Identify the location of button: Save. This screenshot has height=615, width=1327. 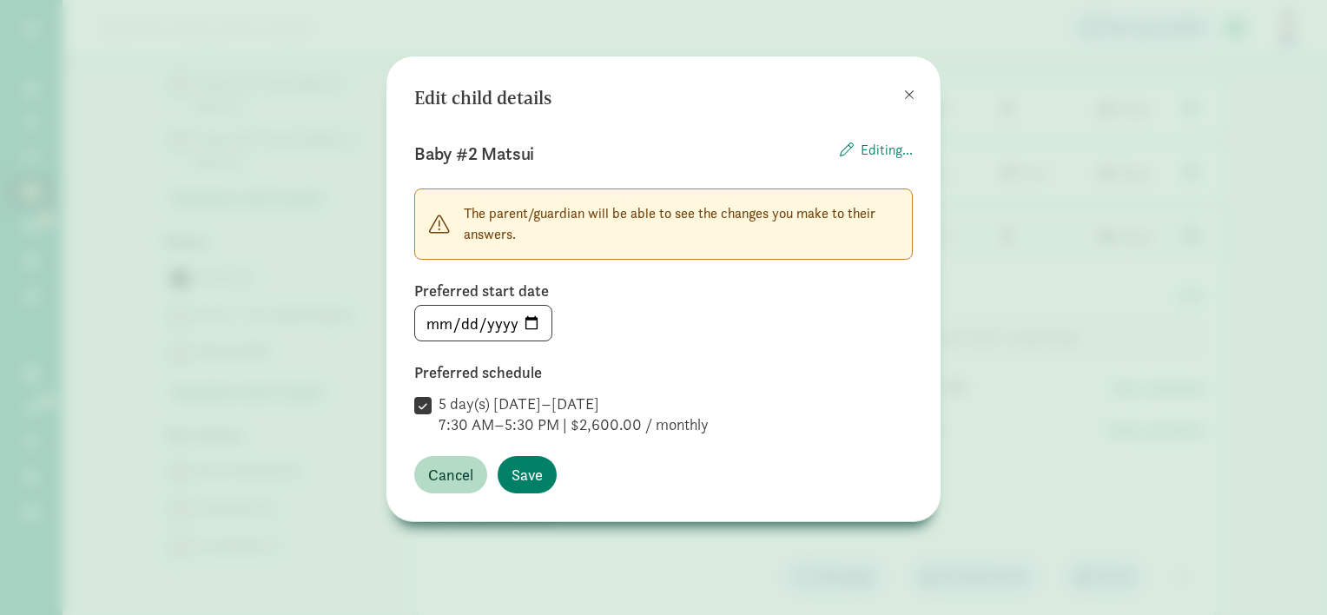
(527, 474).